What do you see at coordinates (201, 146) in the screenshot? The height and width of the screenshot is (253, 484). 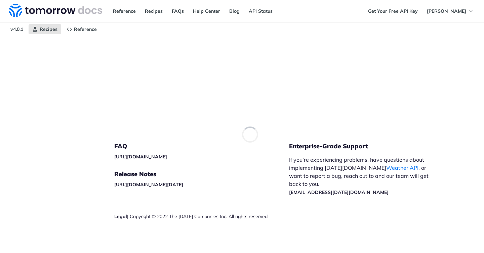 I see `h5: FAQ` at bounding box center [201, 146].